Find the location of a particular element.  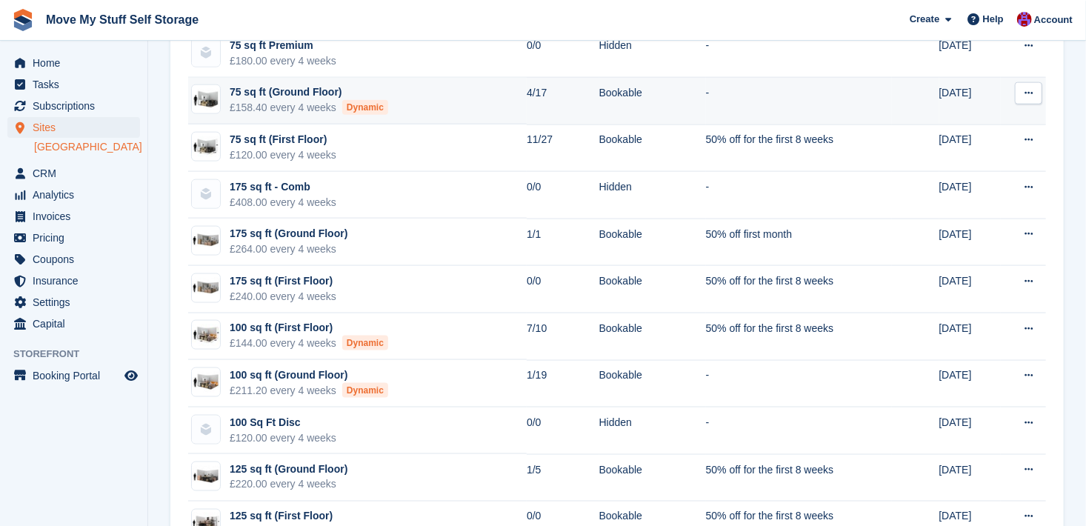

div: 175 sq ft (First Floor) is located at coordinates (283, 281).